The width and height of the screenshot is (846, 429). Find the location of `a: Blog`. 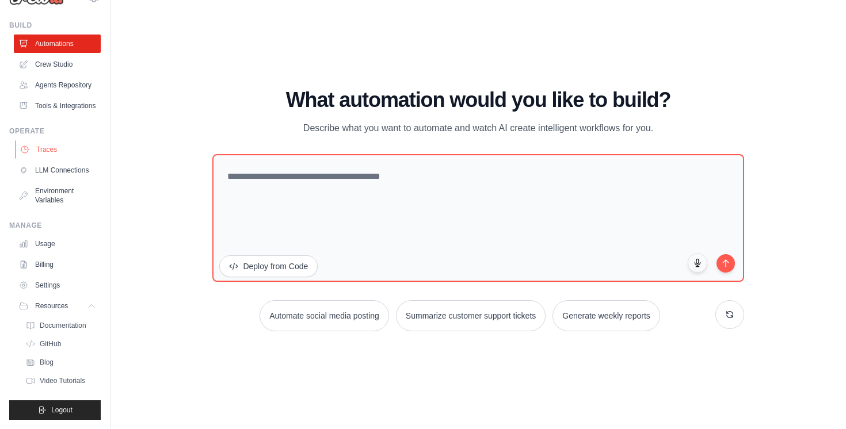

a: Blog is located at coordinates (60, 363).